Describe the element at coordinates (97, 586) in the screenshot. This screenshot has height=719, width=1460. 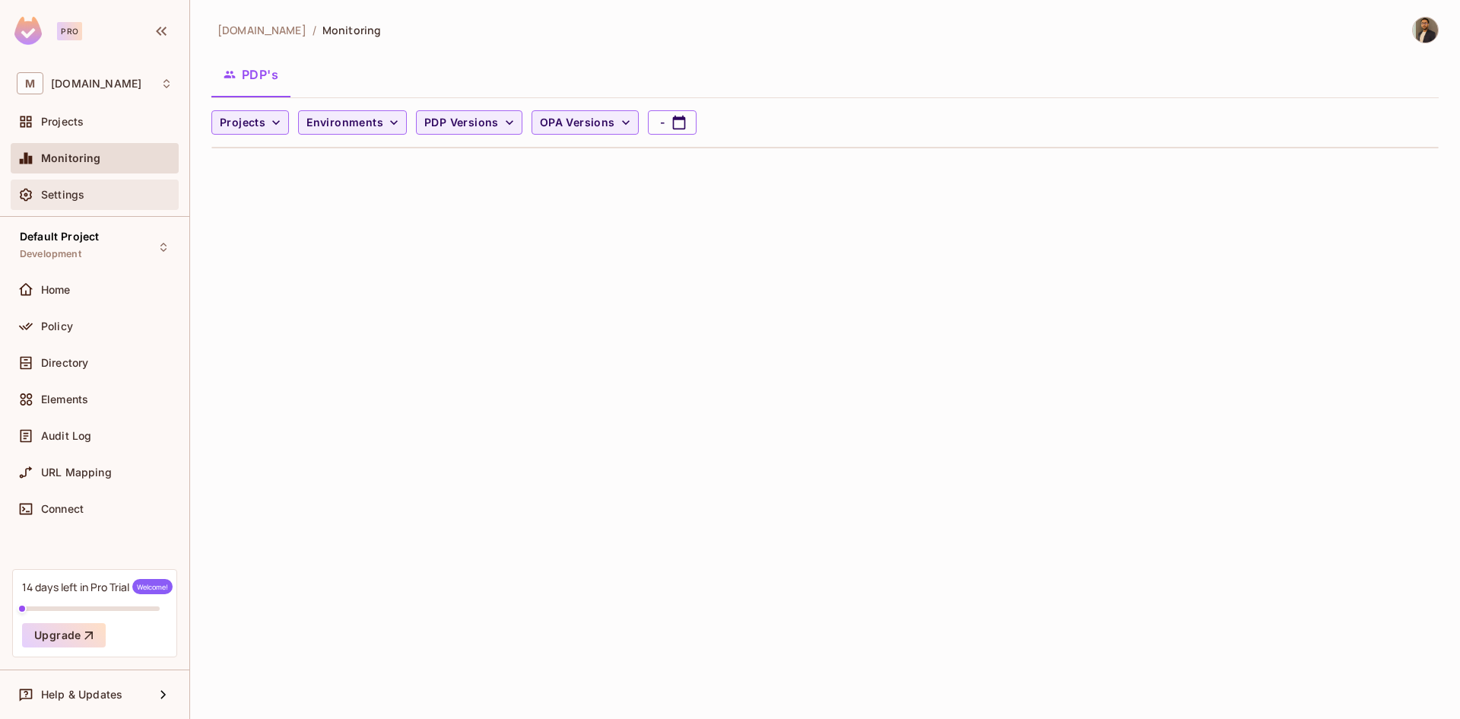
I see `div: 14 days left in Pro Trial` at that location.